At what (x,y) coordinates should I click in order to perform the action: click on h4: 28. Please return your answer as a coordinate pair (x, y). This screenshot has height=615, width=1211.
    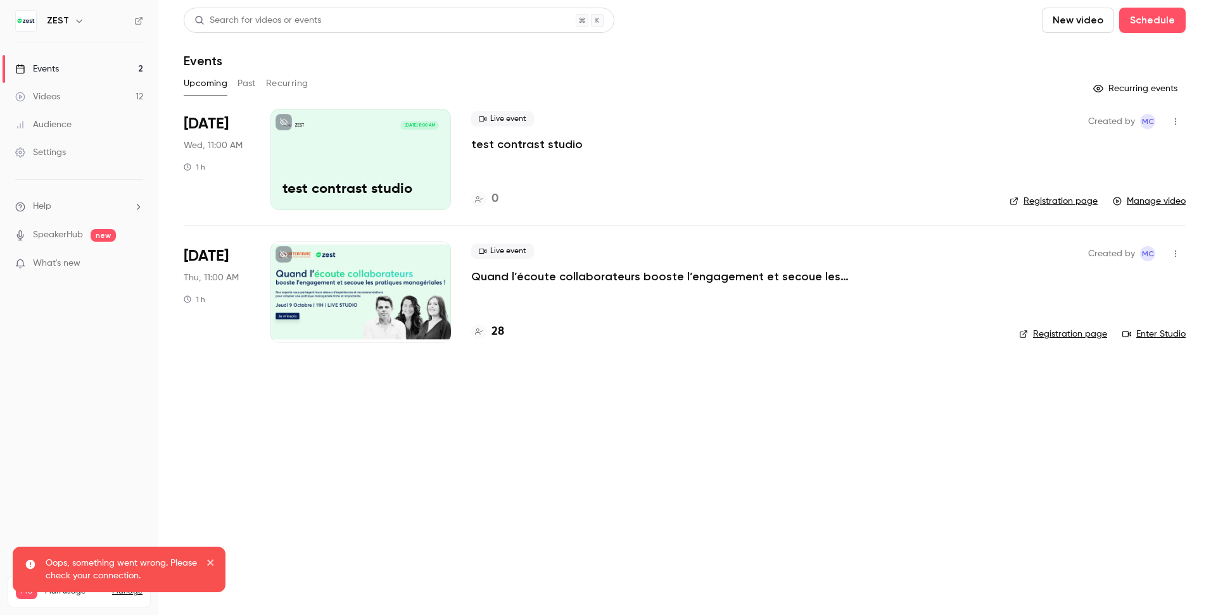
    Looking at the image, I should click on (498, 332).